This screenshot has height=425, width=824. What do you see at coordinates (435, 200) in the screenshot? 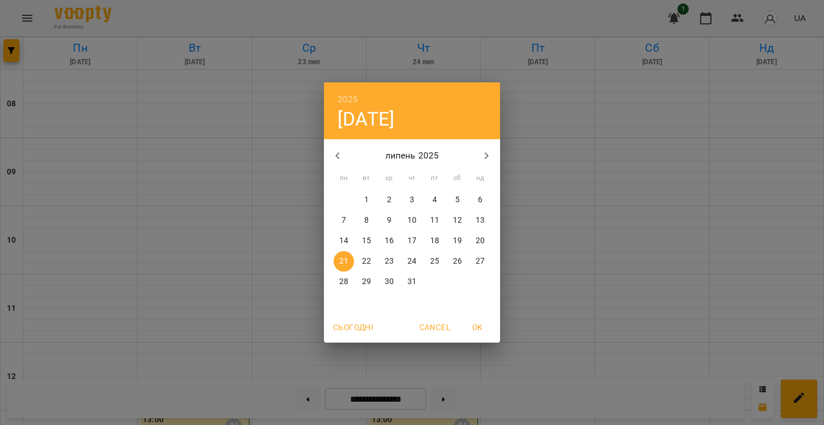
I see `button: 4` at bounding box center [435, 200].